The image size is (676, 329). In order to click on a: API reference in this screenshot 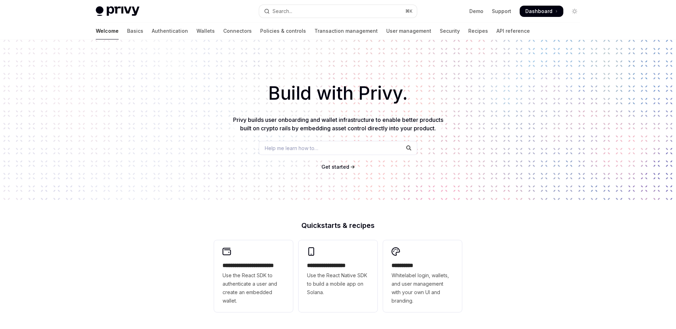, I will do `click(513, 31)`.